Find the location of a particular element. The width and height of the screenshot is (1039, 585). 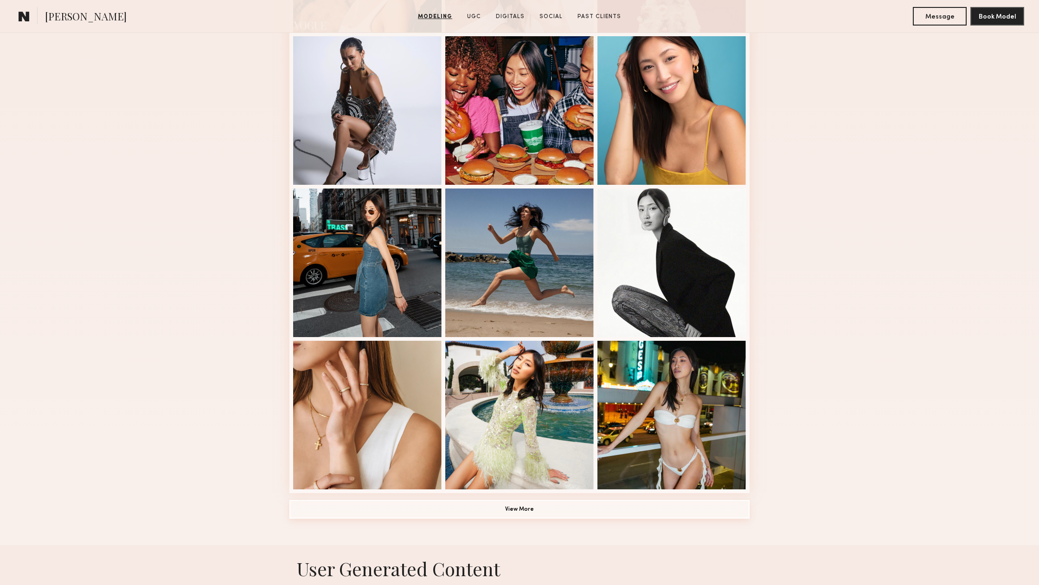

a: UGC is located at coordinates (474, 17).